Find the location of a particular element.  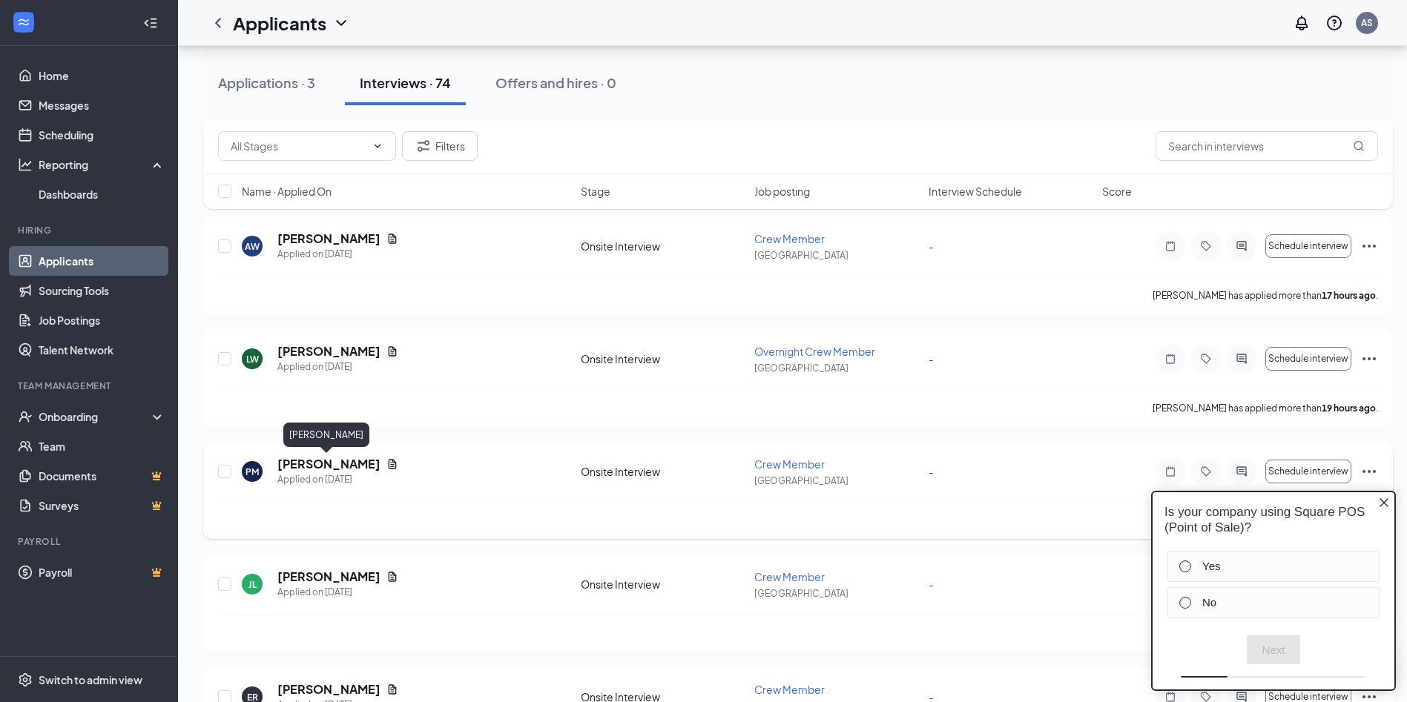

div: Reporting is located at coordinates (102, 165).